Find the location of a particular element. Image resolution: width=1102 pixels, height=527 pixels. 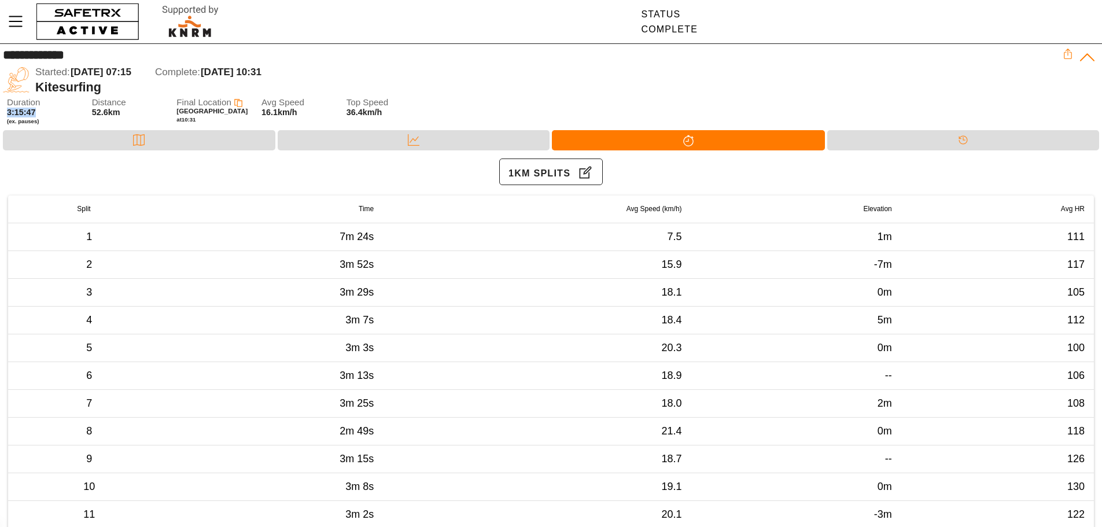

span: 1 is located at coordinates (89, 237).